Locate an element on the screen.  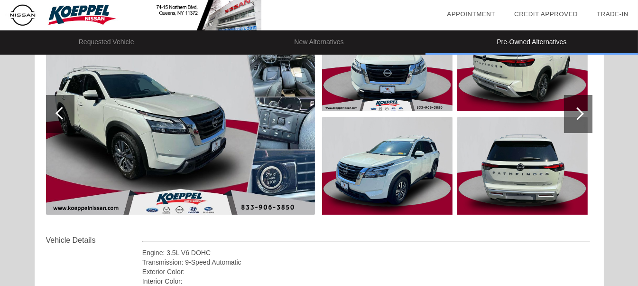
div: Engine: 3.5L V6 DOHC is located at coordinates (366, 252).